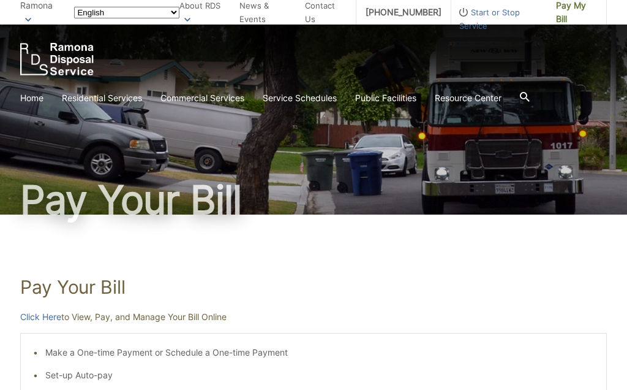  What do you see at coordinates (57, 59) in the screenshot?
I see `a: EDCD logo. Return to the homepage.` at bounding box center [57, 59].